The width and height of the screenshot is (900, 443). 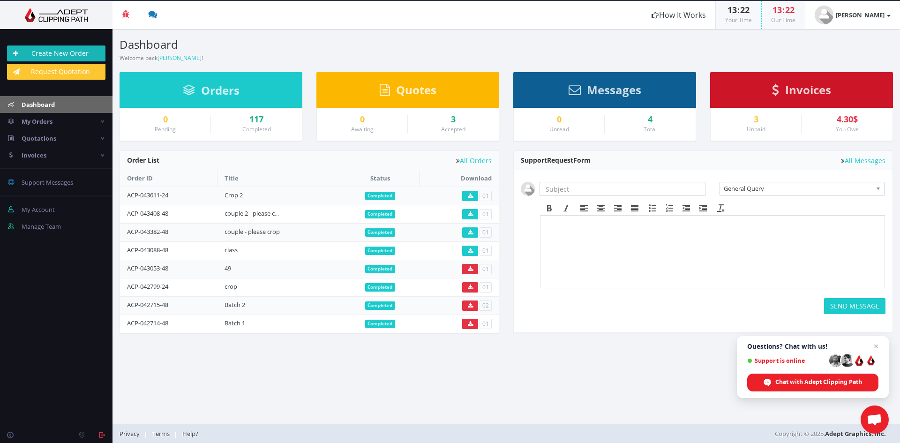 What do you see at coordinates (875, 420) in the screenshot?
I see `a: Open chat` at bounding box center [875, 420].